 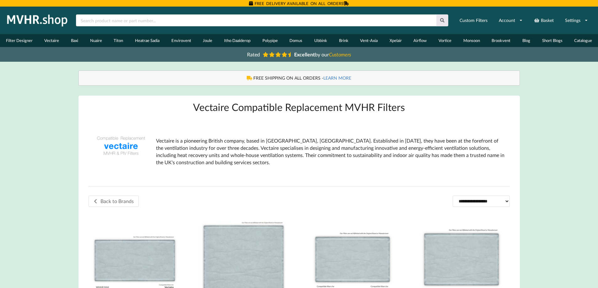 What do you see at coordinates (52, 40) in the screenshot?
I see `a: Vectaire` at bounding box center [52, 40].